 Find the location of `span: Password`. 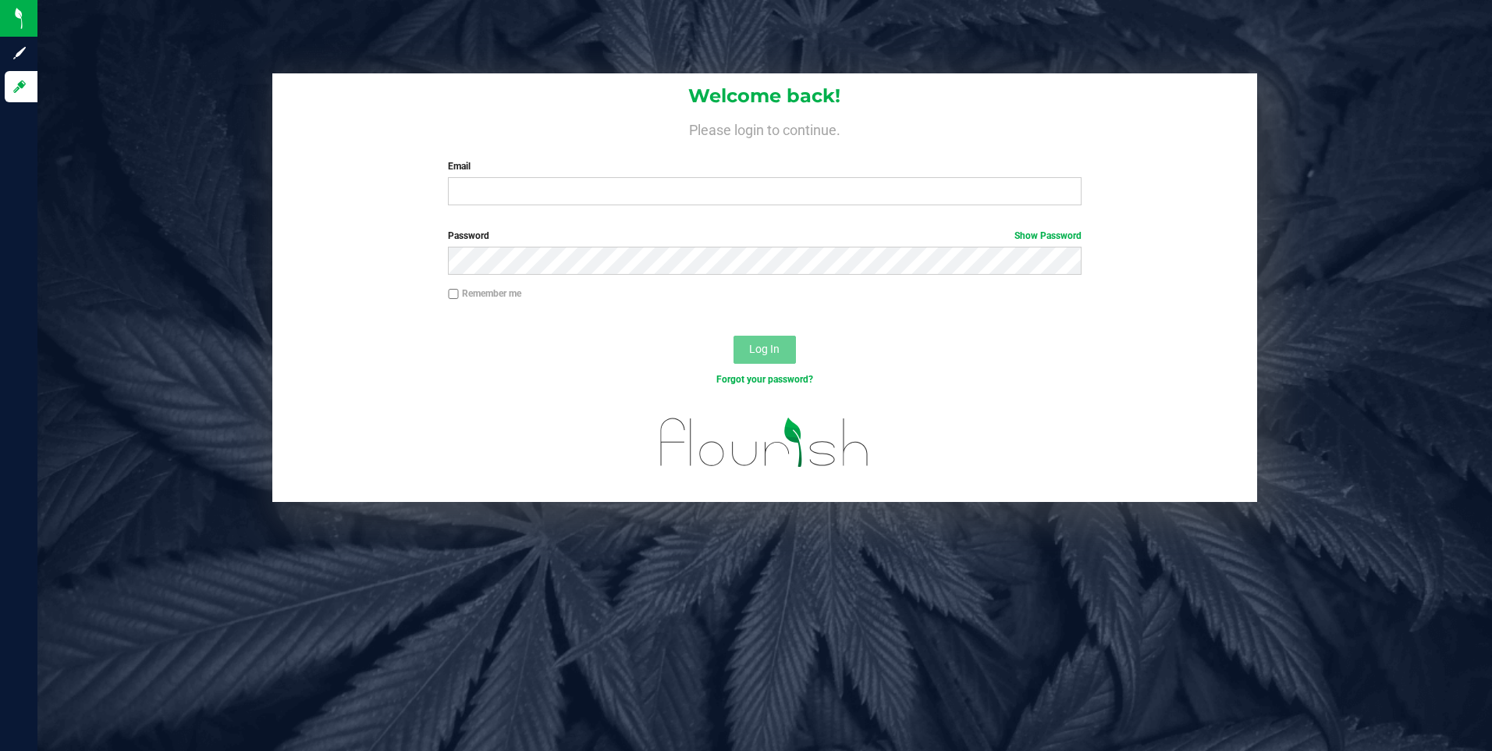

span: Password is located at coordinates (468, 236).